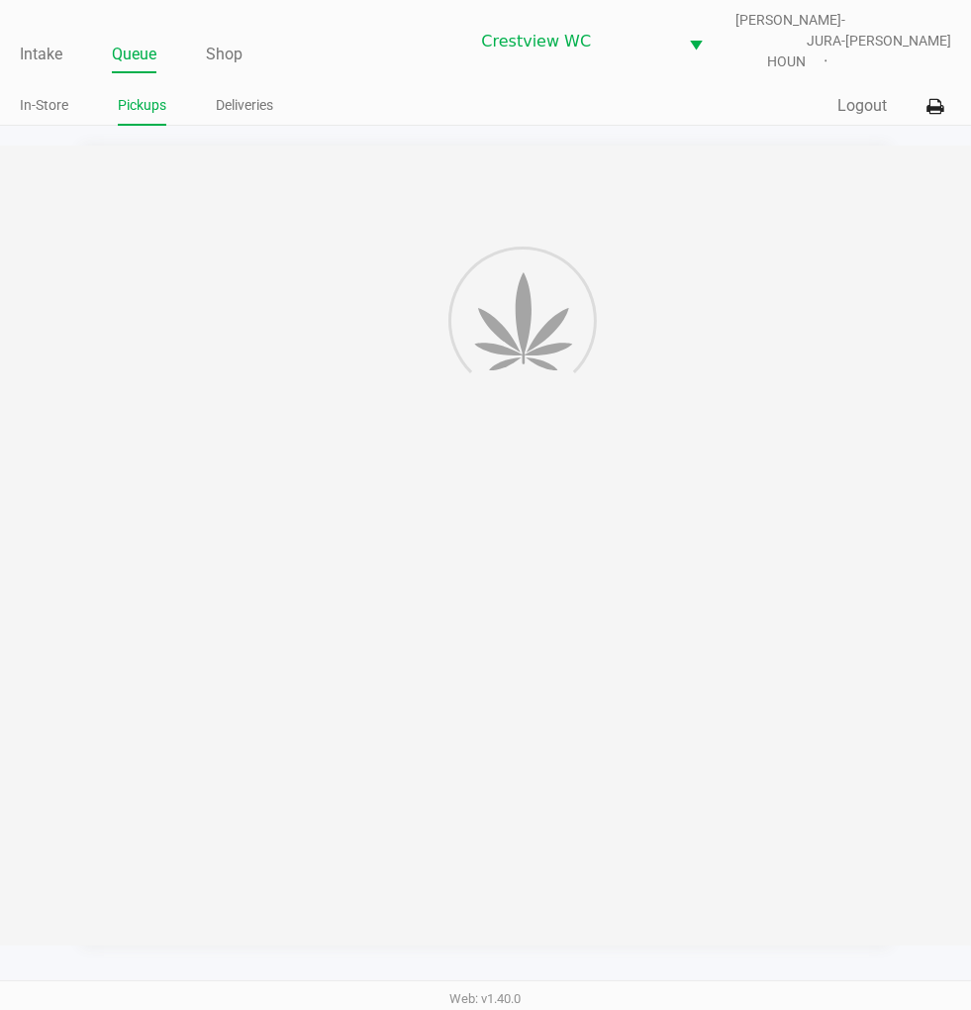  What do you see at coordinates (44, 105) in the screenshot?
I see `a: In-Store` at bounding box center [44, 105].